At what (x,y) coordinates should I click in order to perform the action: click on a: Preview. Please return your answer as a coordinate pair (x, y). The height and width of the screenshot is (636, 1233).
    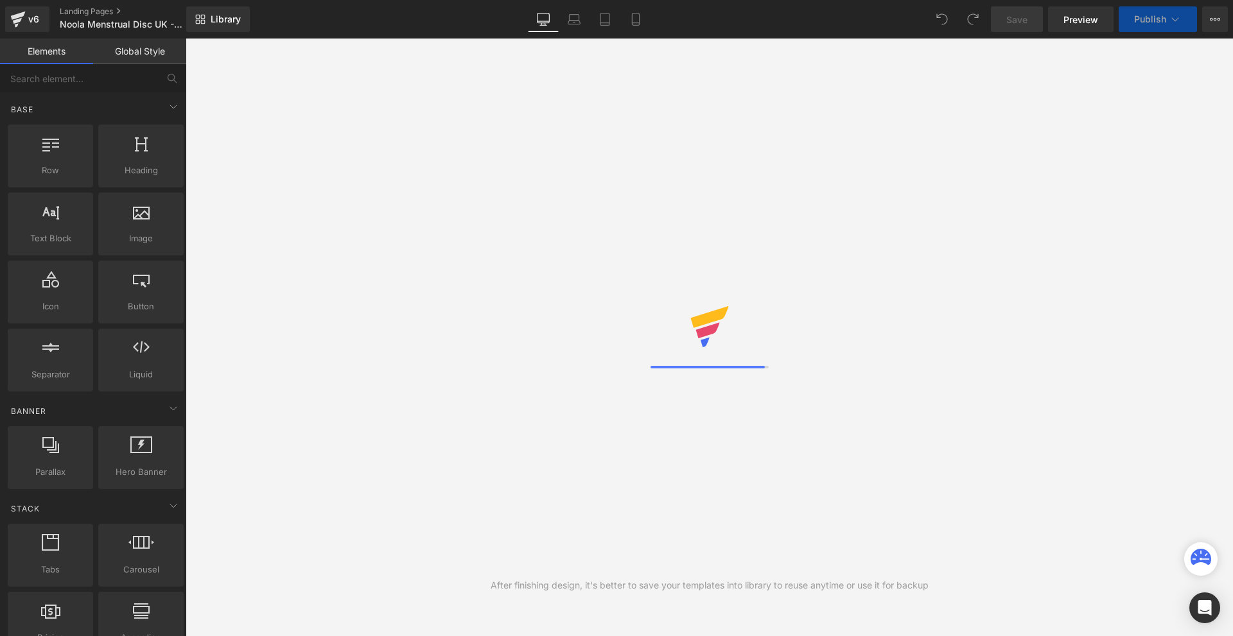
    Looking at the image, I should click on (1081, 19).